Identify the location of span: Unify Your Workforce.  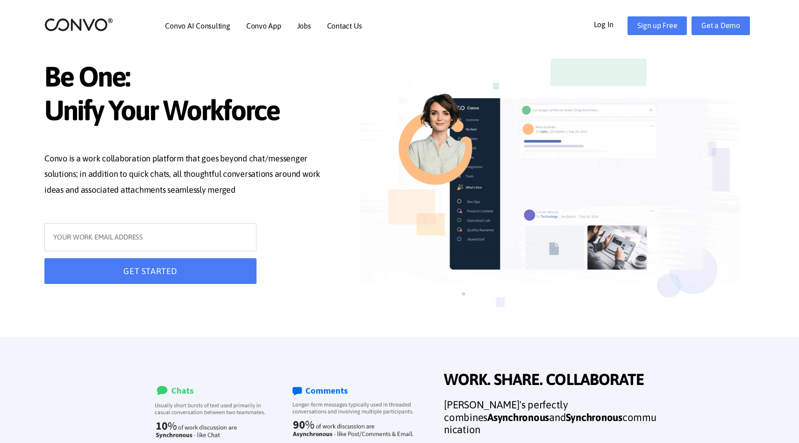
(188, 111).